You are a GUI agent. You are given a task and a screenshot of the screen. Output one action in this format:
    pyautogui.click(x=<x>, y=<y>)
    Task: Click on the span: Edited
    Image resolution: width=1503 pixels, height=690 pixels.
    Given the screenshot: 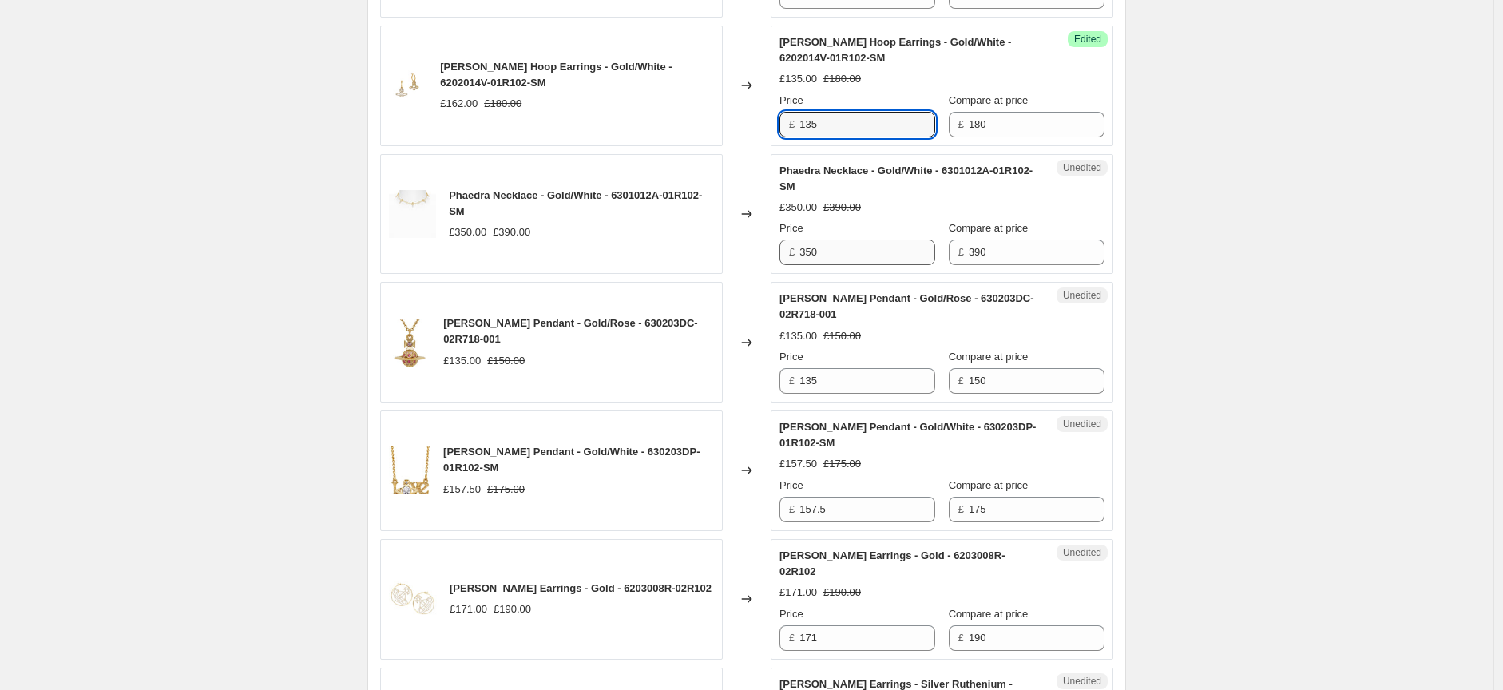 What is the action you would take?
    pyautogui.click(x=1087, y=39)
    